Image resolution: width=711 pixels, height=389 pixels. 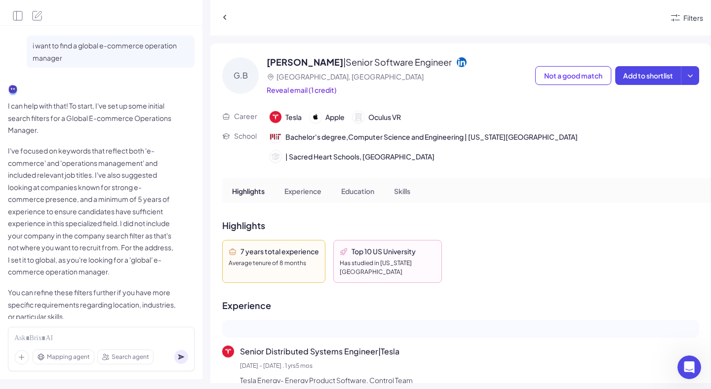 I want to click on span: Search agent, so click(x=130, y=357).